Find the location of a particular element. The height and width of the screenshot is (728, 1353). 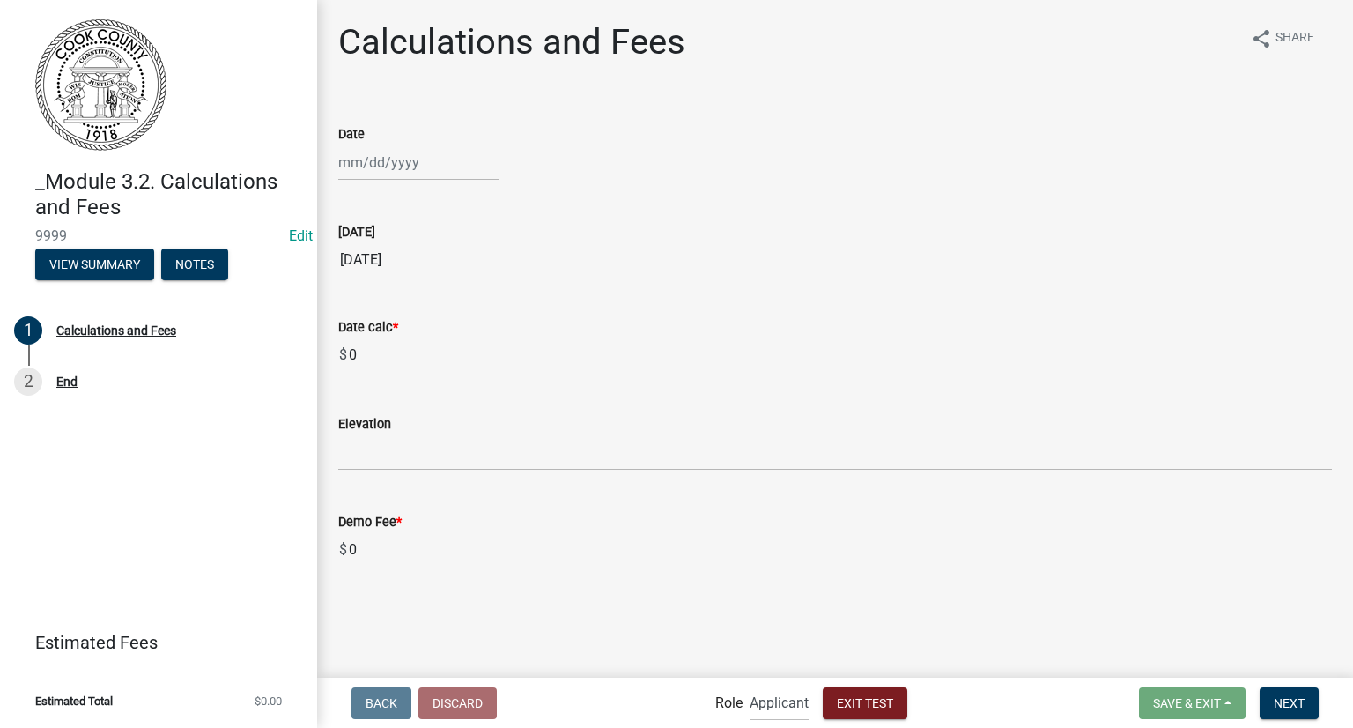

button: Notes is located at coordinates (195, 264).